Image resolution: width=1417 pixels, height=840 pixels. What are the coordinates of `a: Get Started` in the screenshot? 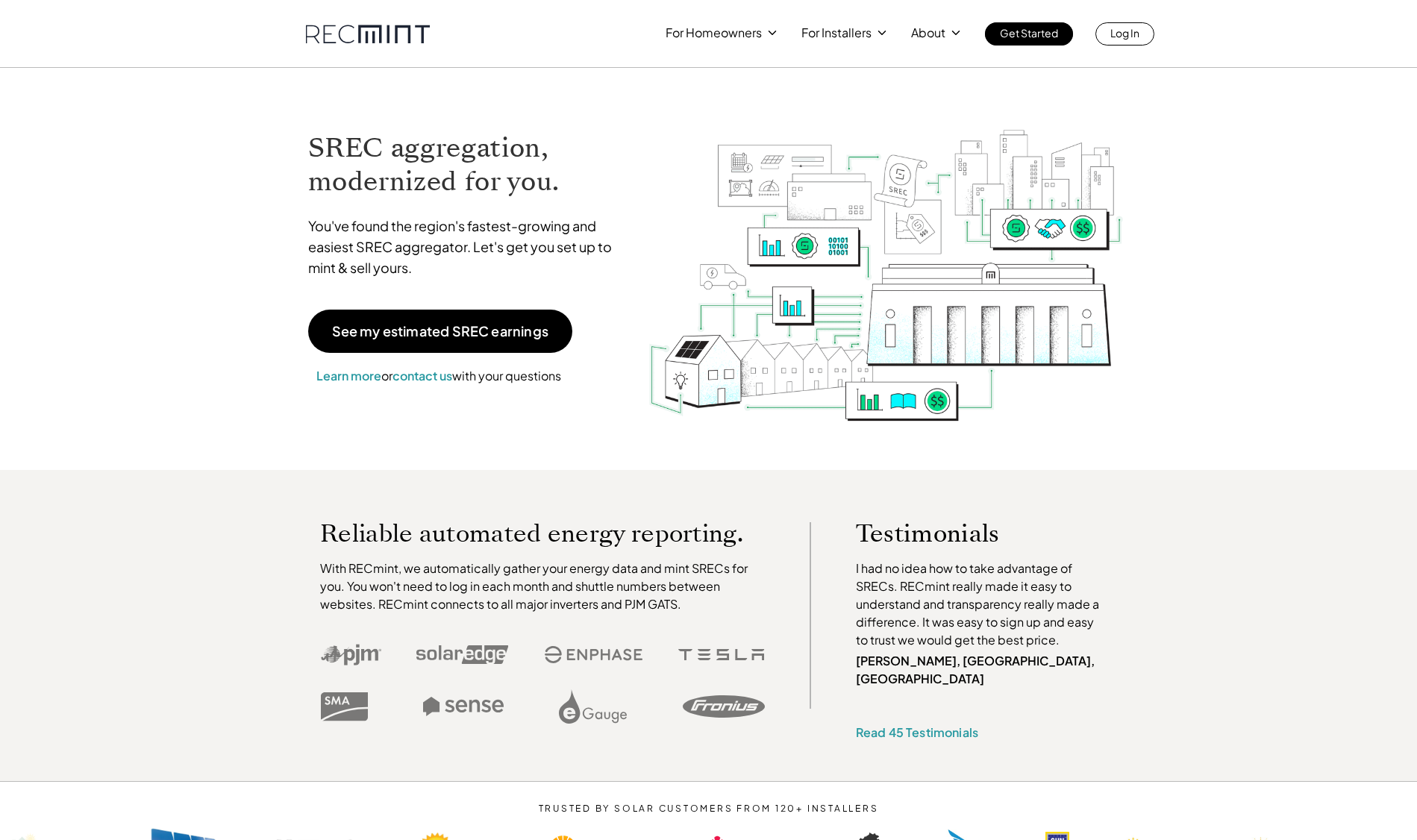 It's located at (1029, 33).